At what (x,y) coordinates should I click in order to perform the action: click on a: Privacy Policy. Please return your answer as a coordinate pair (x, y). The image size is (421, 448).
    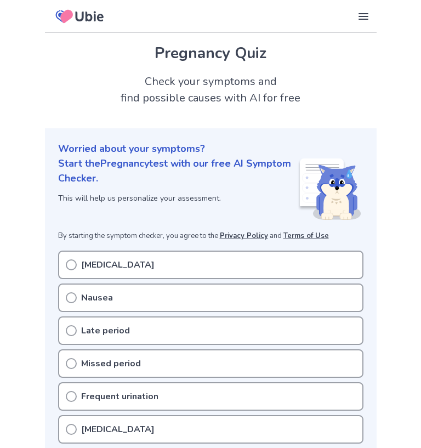
    Looking at the image, I should click on (244, 236).